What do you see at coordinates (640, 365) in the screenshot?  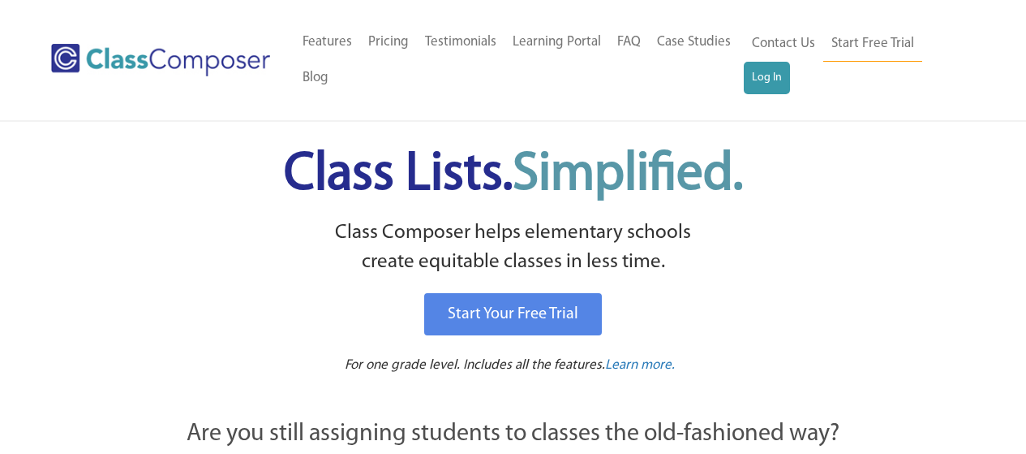 I see `a: Learn more.` at bounding box center [640, 365].